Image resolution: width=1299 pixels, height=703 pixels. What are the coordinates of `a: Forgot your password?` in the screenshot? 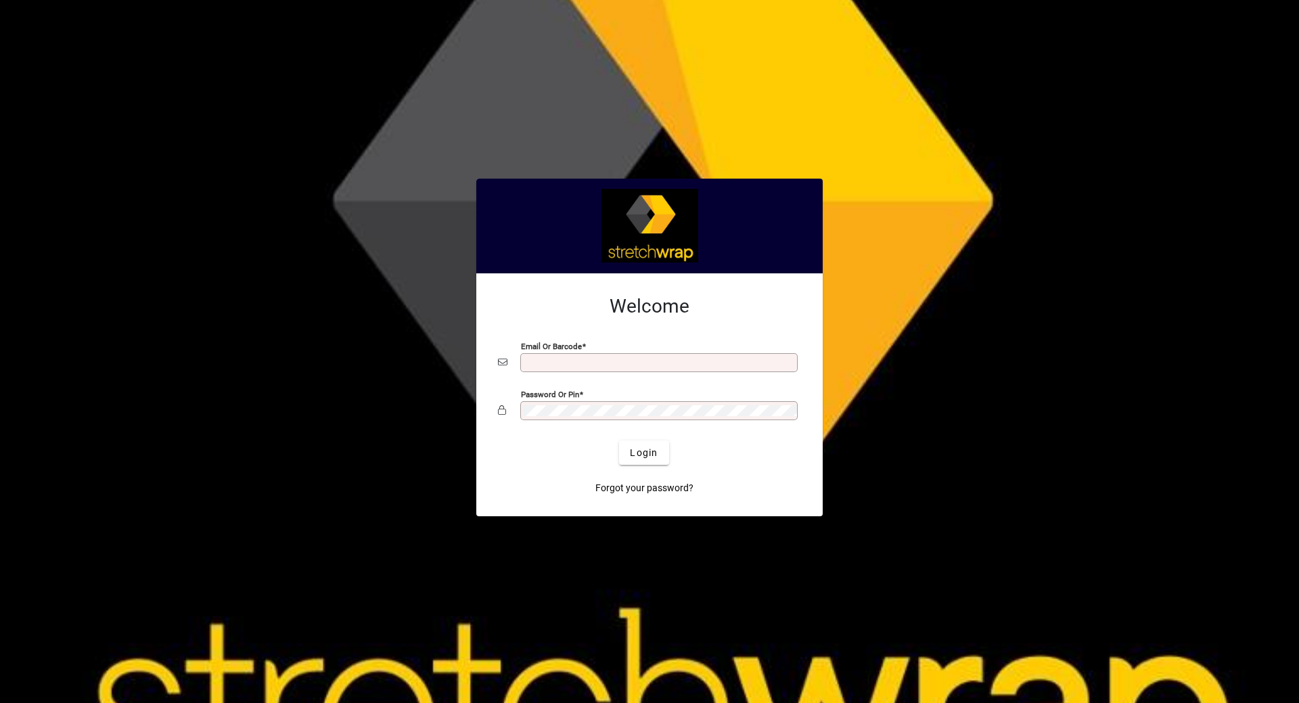 It's located at (644, 488).